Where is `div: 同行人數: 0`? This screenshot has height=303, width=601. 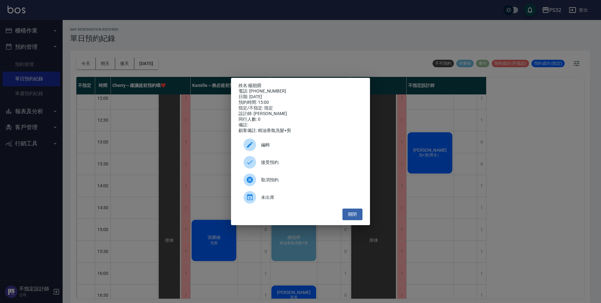 div: 同行人數: 0 is located at coordinates (300, 120).